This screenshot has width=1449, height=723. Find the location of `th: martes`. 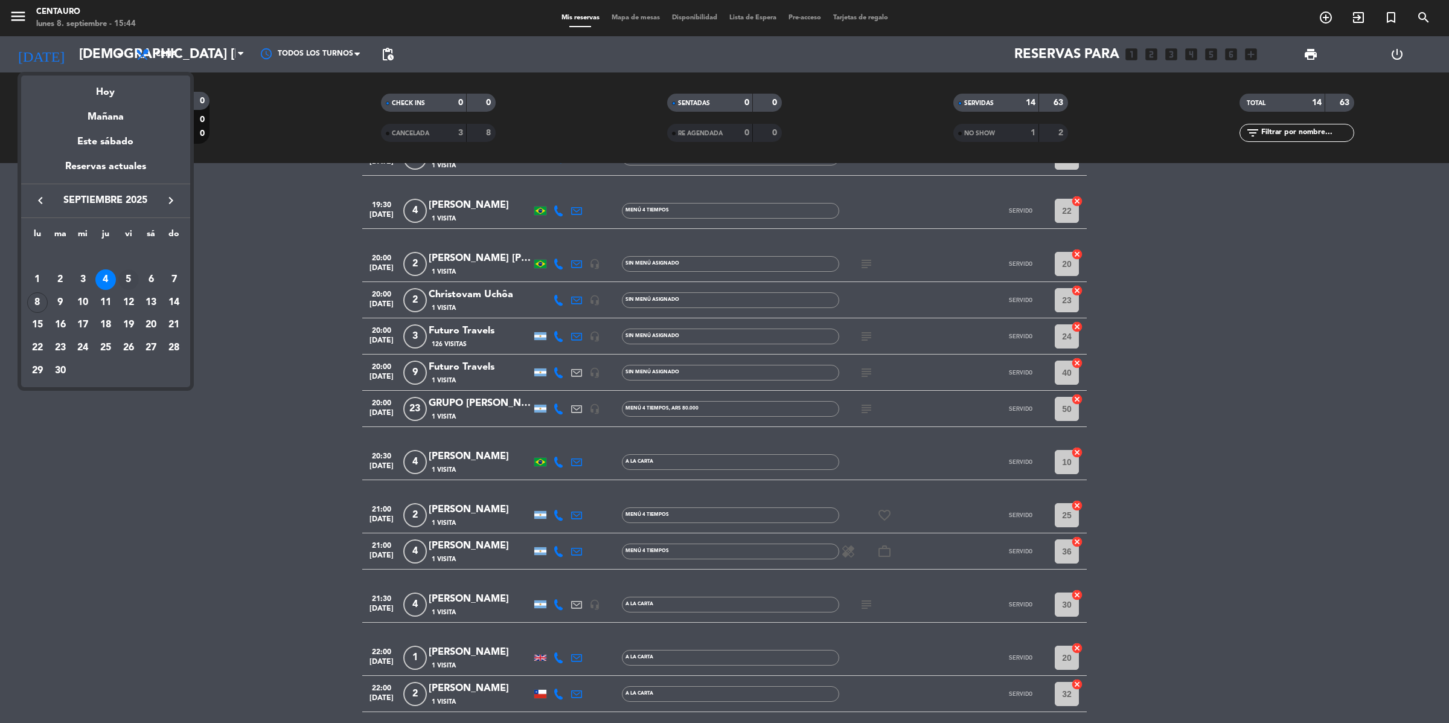

th: martes is located at coordinates (60, 236).